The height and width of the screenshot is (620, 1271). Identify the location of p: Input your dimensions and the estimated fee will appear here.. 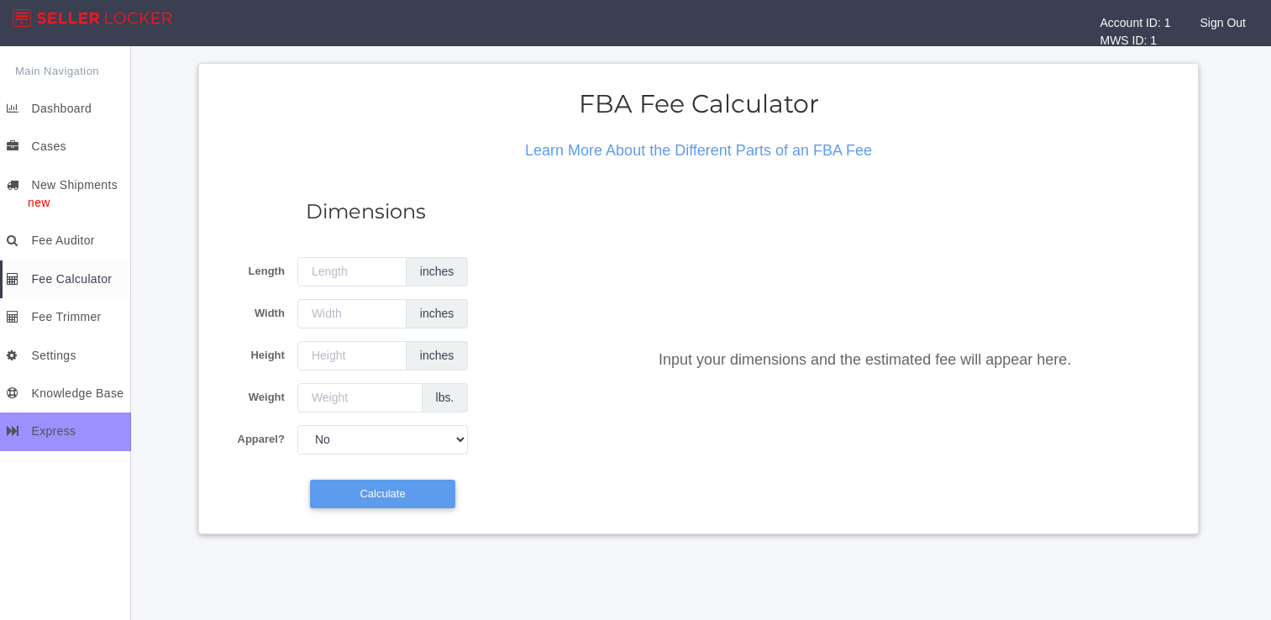
(864, 360).